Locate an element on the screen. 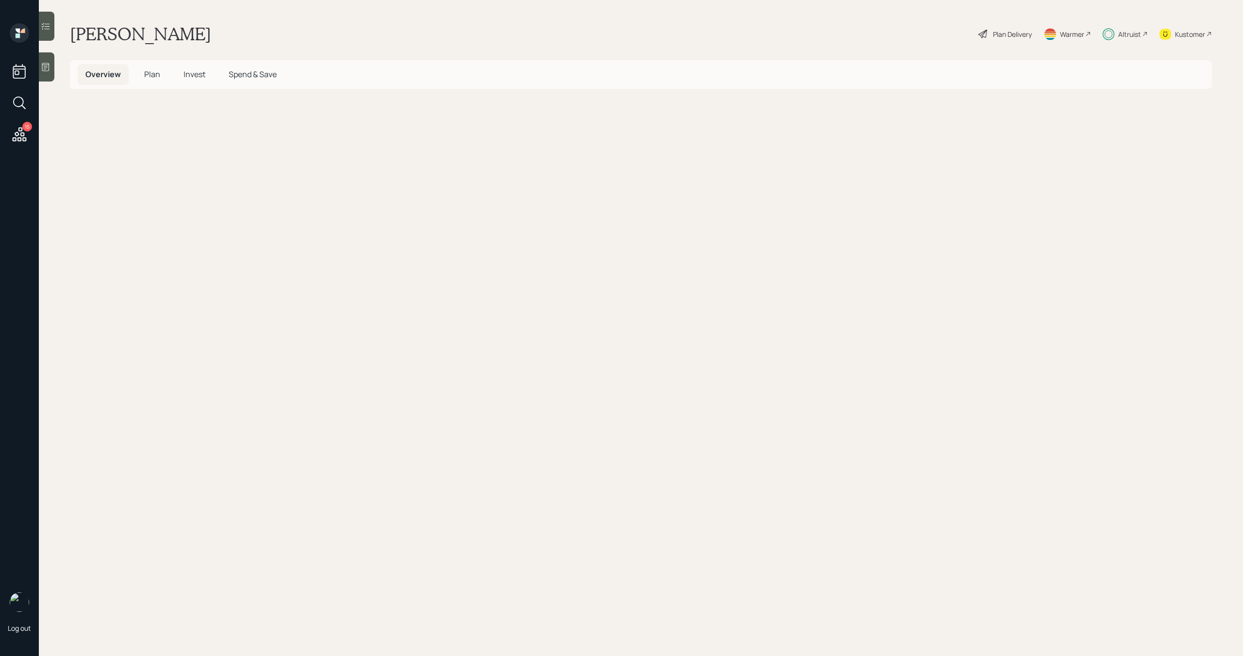 This screenshot has height=656, width=1243. span: Spend & Save is located at coordinates (252, 74).